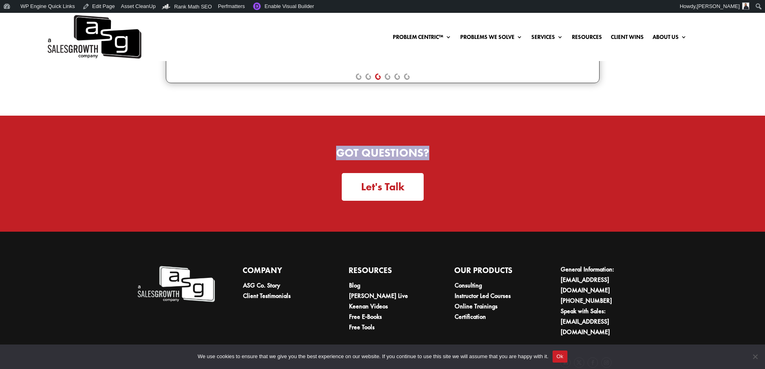 This screenshot has height=369, width=765. I want to click on a: Keenan Videos, so click(368, 306).